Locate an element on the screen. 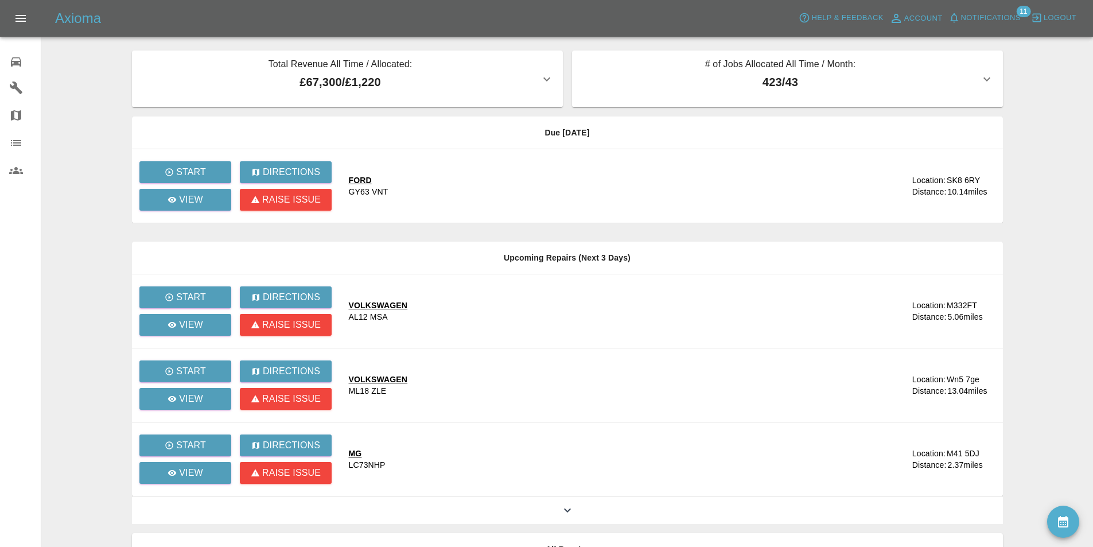 Image resolution: width=1093 pixels, height=547 pixels. span: Help & Feedback is located at coordinates (847, 18).